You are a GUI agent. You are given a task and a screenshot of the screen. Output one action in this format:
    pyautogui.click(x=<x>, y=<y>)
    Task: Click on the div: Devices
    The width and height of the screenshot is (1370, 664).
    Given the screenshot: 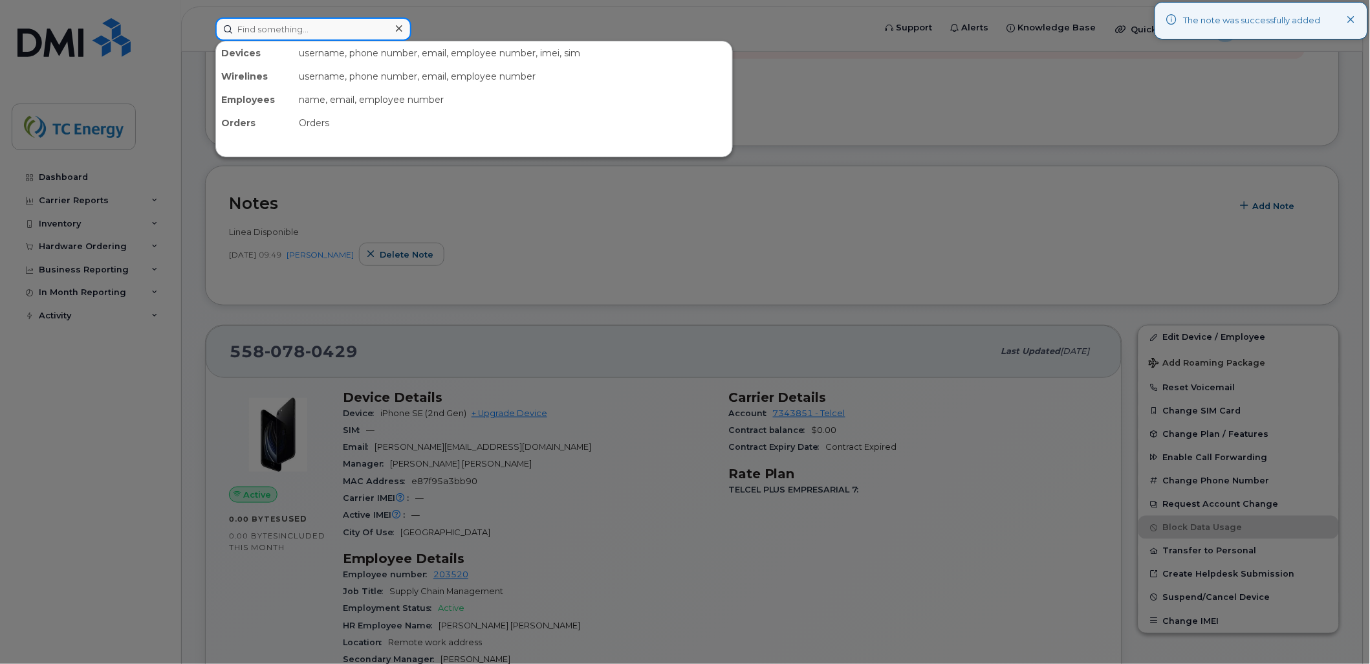 What is the action you would take?
    pyautogui.click(x=255, y=53)
    